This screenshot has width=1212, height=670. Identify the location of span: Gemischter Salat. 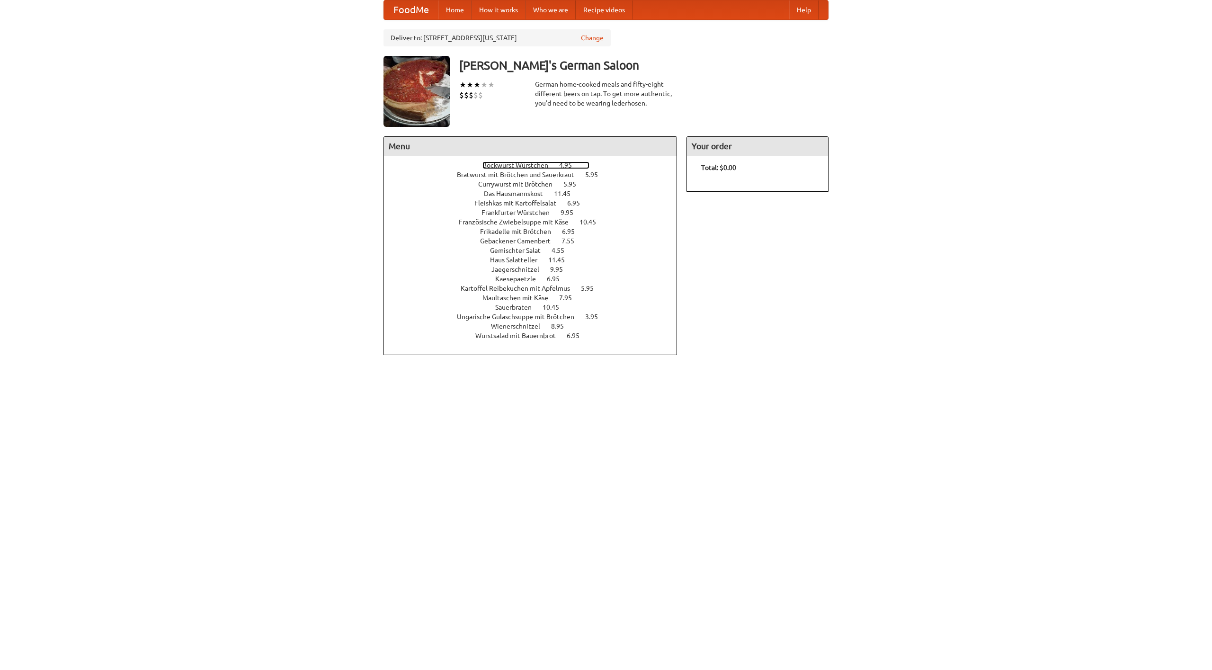
(520, 250).